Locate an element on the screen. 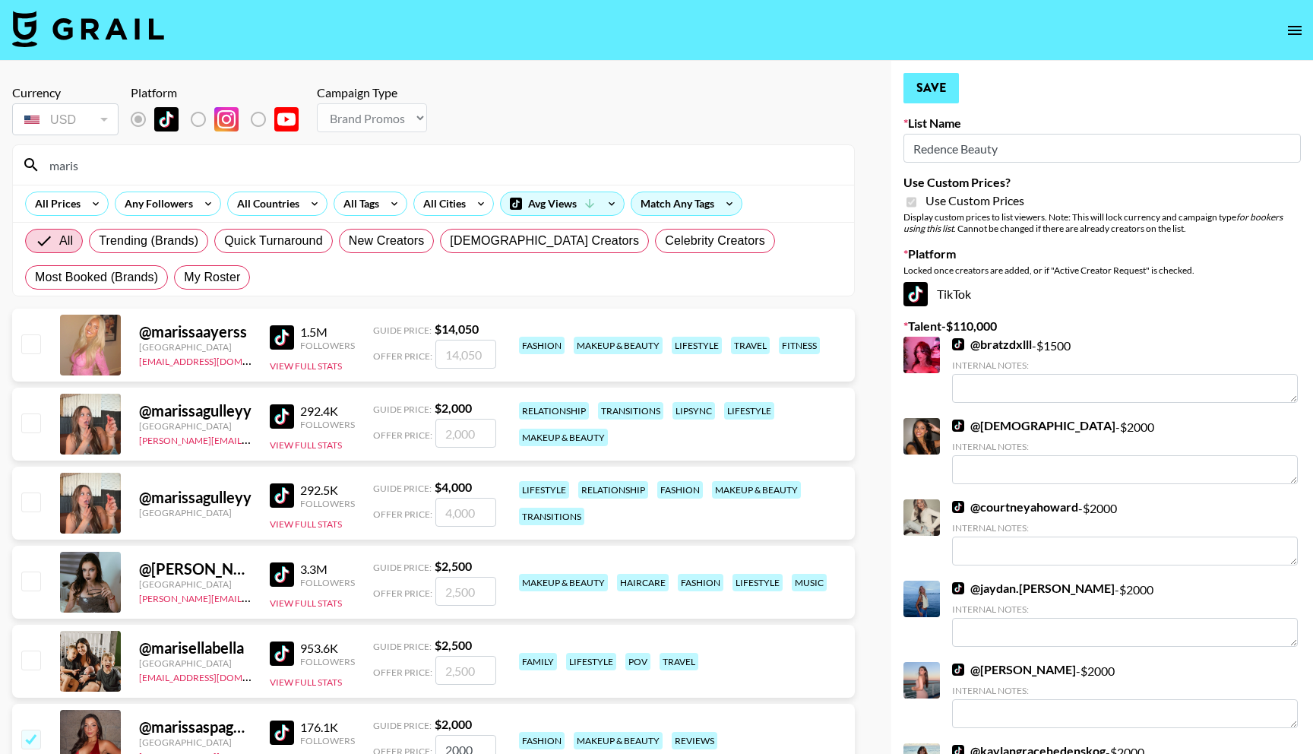 This screenshot has height=754, width=1313. span: New Creators is located at coordinates (387, 241).